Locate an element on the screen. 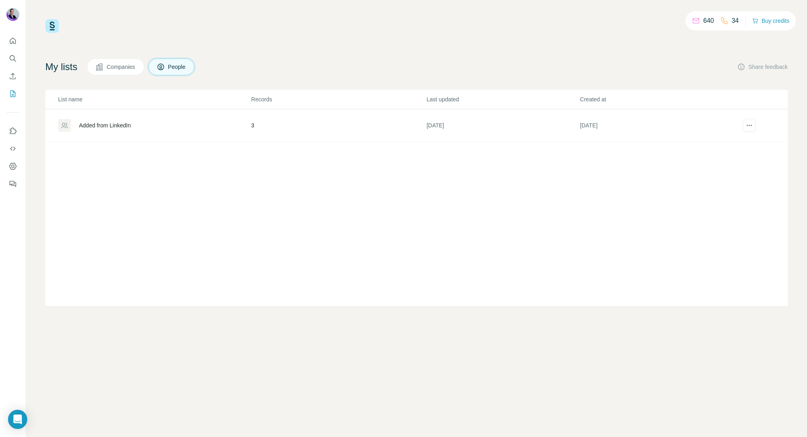  img: Surfe Logo is located at coordinates (52, 26).